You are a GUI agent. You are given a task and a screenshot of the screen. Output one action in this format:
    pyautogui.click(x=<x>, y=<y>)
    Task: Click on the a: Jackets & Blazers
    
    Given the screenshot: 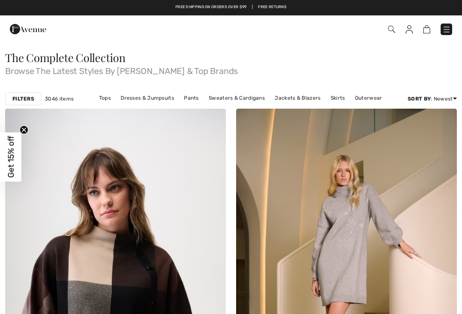 What is the action you would take?
    pyautogui.click(x=297, y=98)
    